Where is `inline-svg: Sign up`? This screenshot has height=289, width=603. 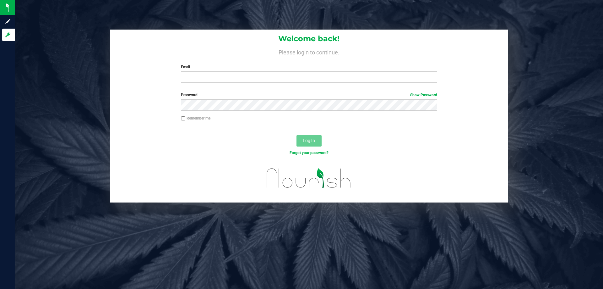 inline-svg: Sign up is located at coordinates (8, 21).